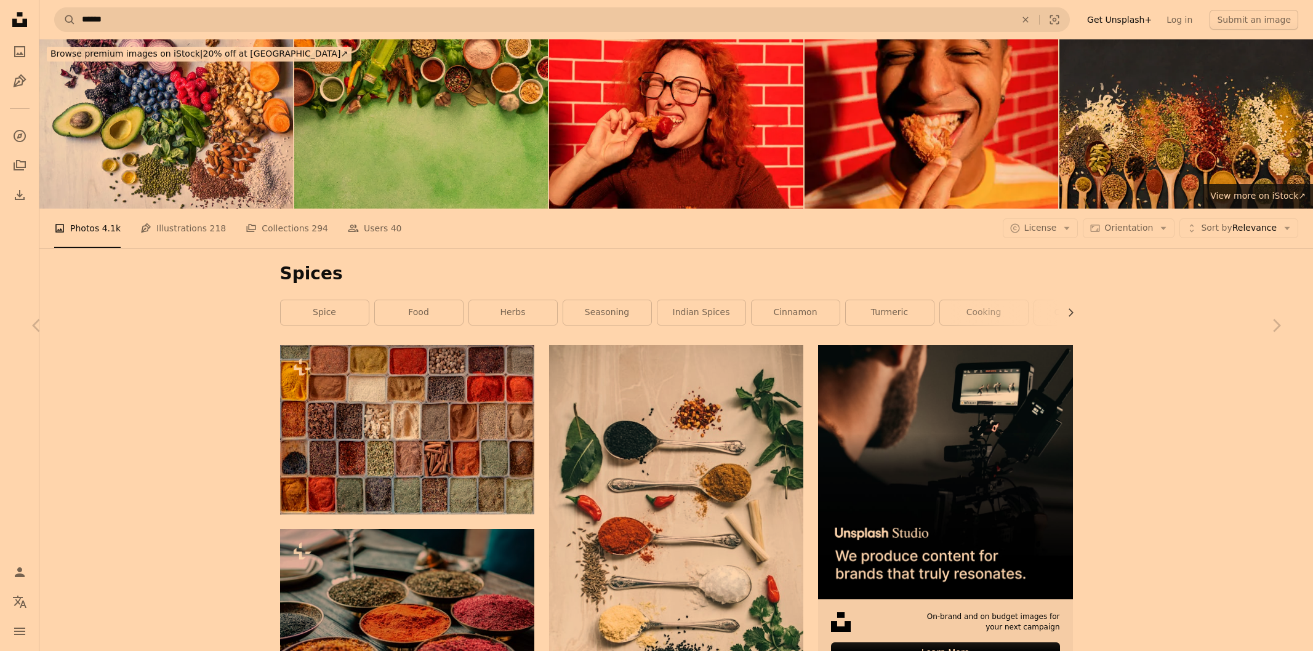  Describe the element at coordinates (1276, 326) in the screenshot. I see `a: Next` at that location.